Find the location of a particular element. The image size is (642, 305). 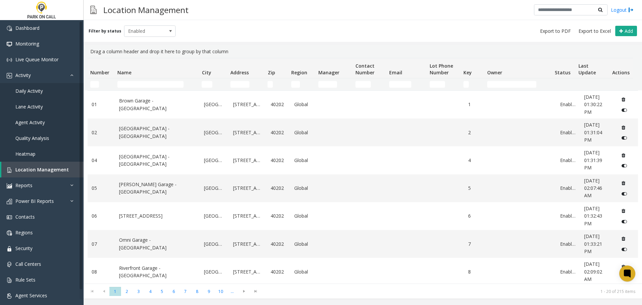

span: Agent Services is located at coordinates (31, 295).